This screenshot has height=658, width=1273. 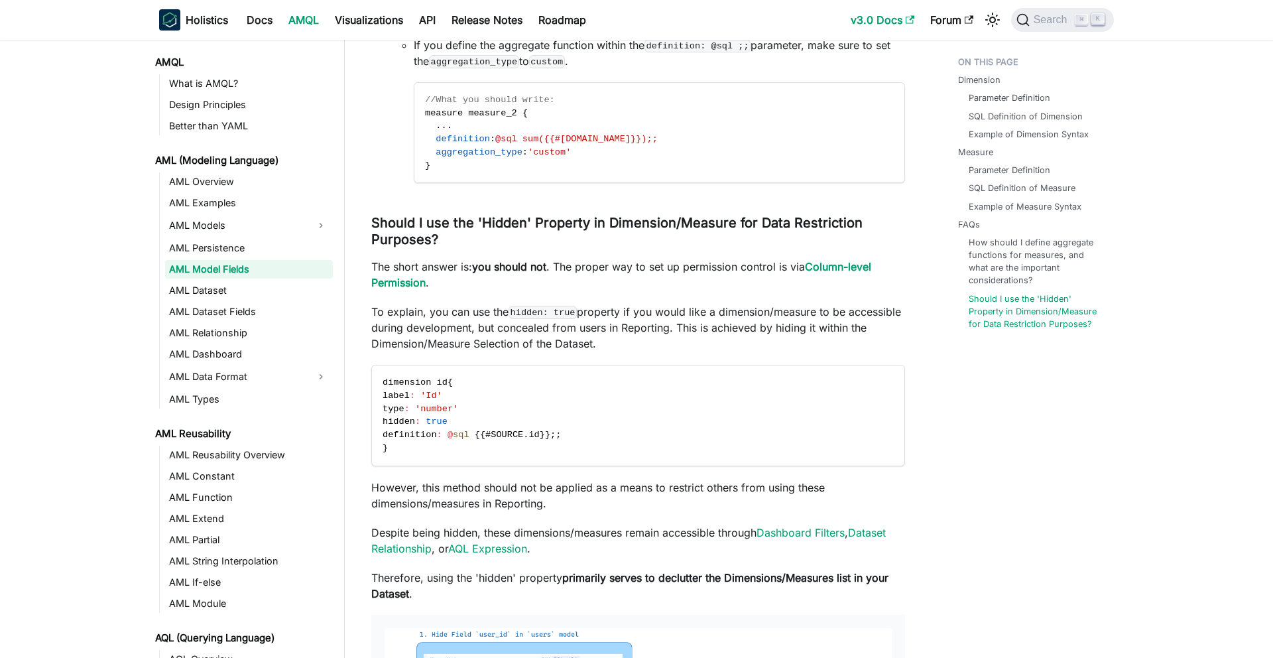 I want to click on span: label, so click(x=396, y=395).